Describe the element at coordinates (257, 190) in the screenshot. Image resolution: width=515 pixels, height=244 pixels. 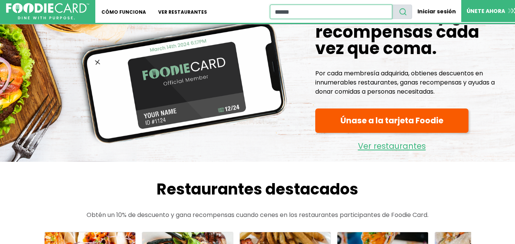
I see `font: Restaurantes destacados` at that location.